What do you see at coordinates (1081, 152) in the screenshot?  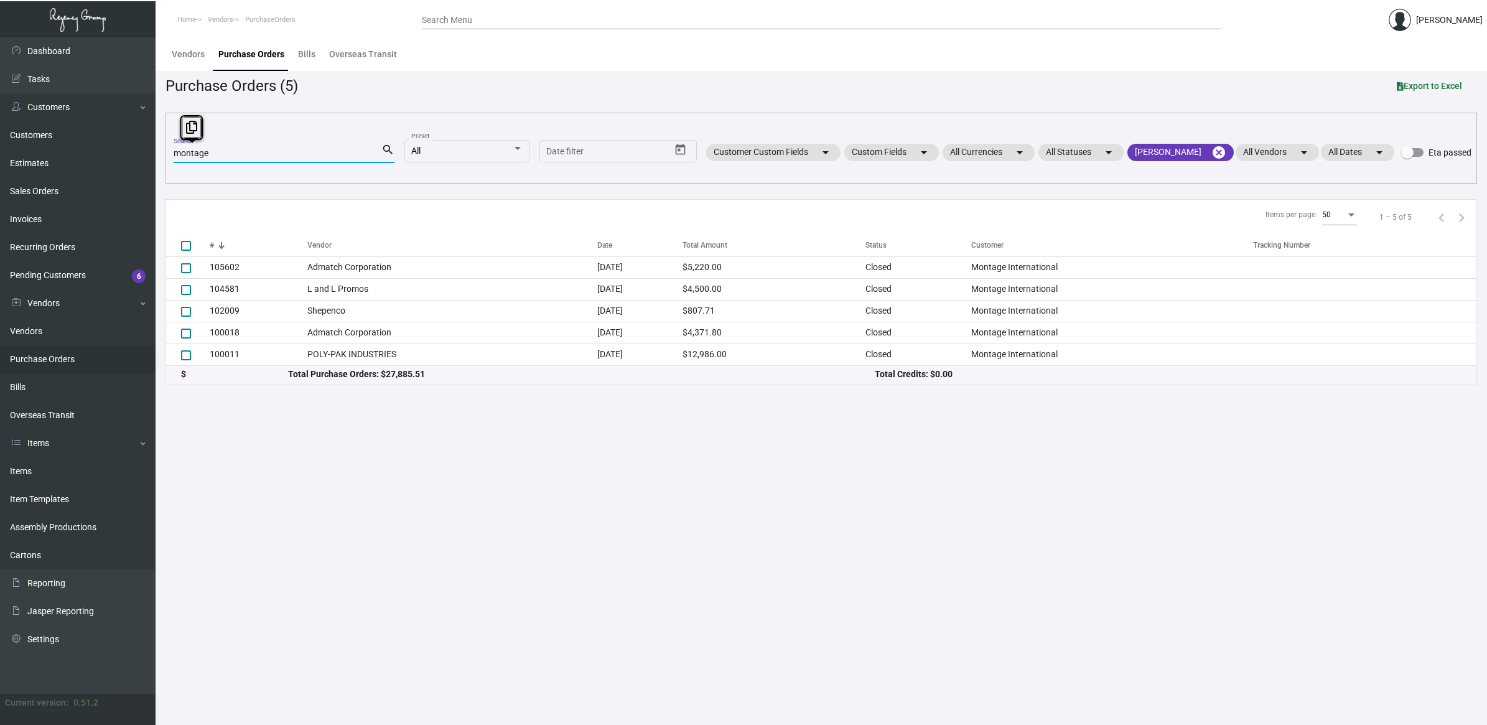 I see `mat-chip: All Statuses` at bounding box center [1081, 152].